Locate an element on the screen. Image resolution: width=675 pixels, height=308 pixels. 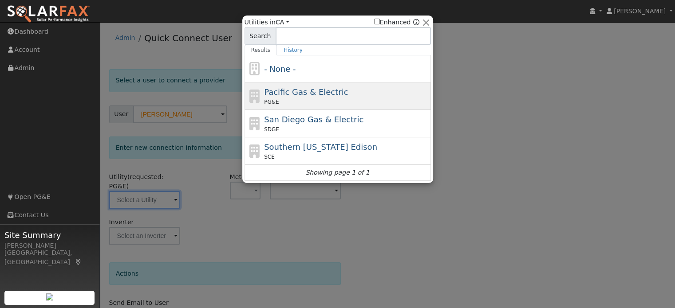
a: Enhanced Providers is located at coordinates (416, 22).